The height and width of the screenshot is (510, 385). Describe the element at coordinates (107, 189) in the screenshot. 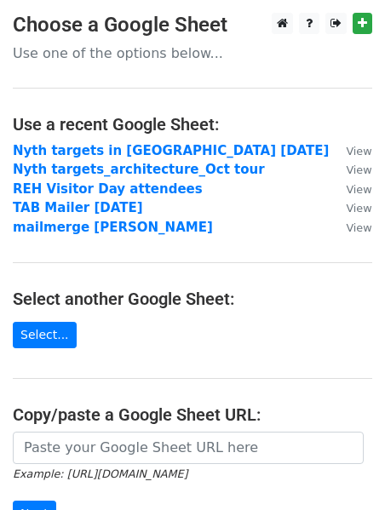

I see `a: REH Visitor Day attendees` at that location.